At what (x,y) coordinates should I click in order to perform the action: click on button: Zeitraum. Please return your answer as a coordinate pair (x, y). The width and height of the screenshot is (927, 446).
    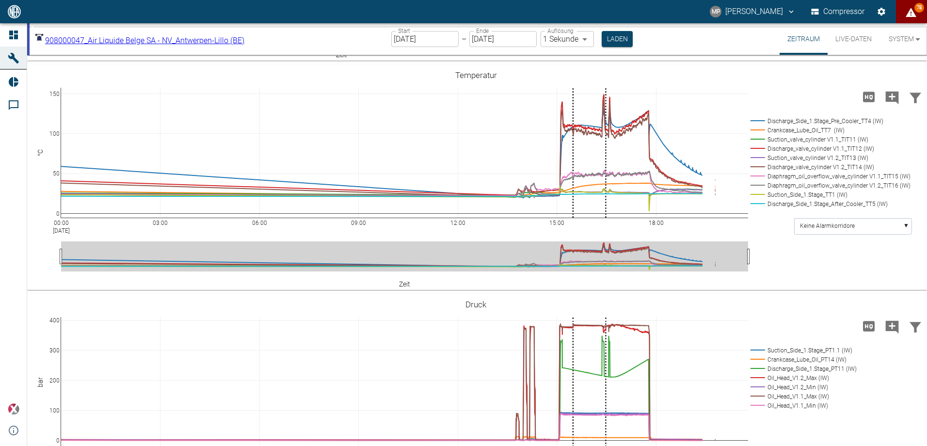
    Looking at the image, I should click on (804, 39).